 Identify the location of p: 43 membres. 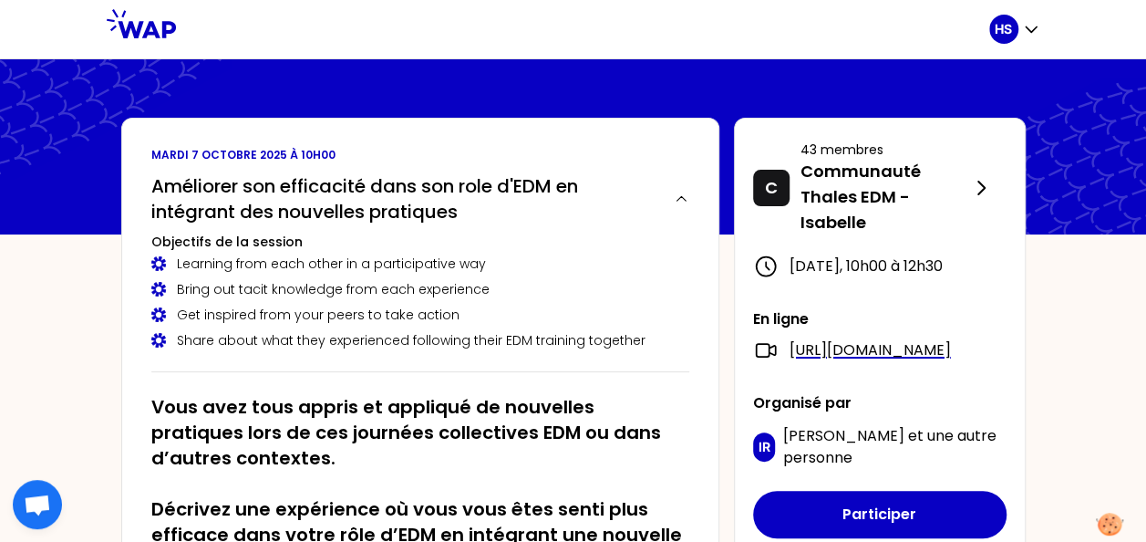
(886, 150).